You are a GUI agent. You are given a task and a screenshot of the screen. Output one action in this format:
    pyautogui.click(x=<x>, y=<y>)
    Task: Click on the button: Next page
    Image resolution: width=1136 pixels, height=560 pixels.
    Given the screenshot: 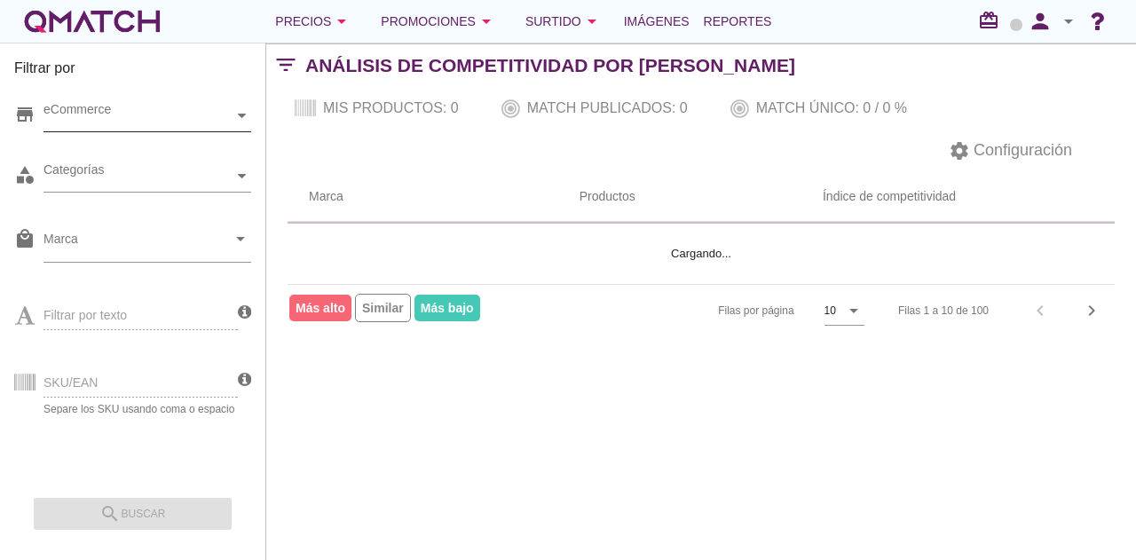 What is the action you would take?
    pyautogui.click(x=1091, y=311)
    